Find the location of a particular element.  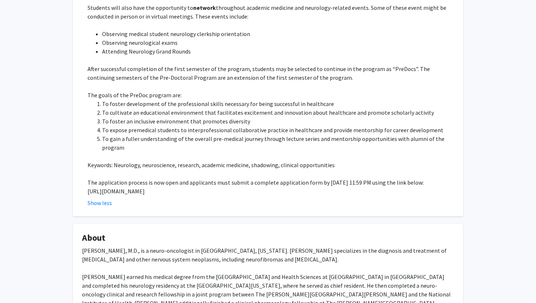

li: To cultivate an educational environment that facilitates excitement and innovation about healthca... is located at coordinates (278, 113).